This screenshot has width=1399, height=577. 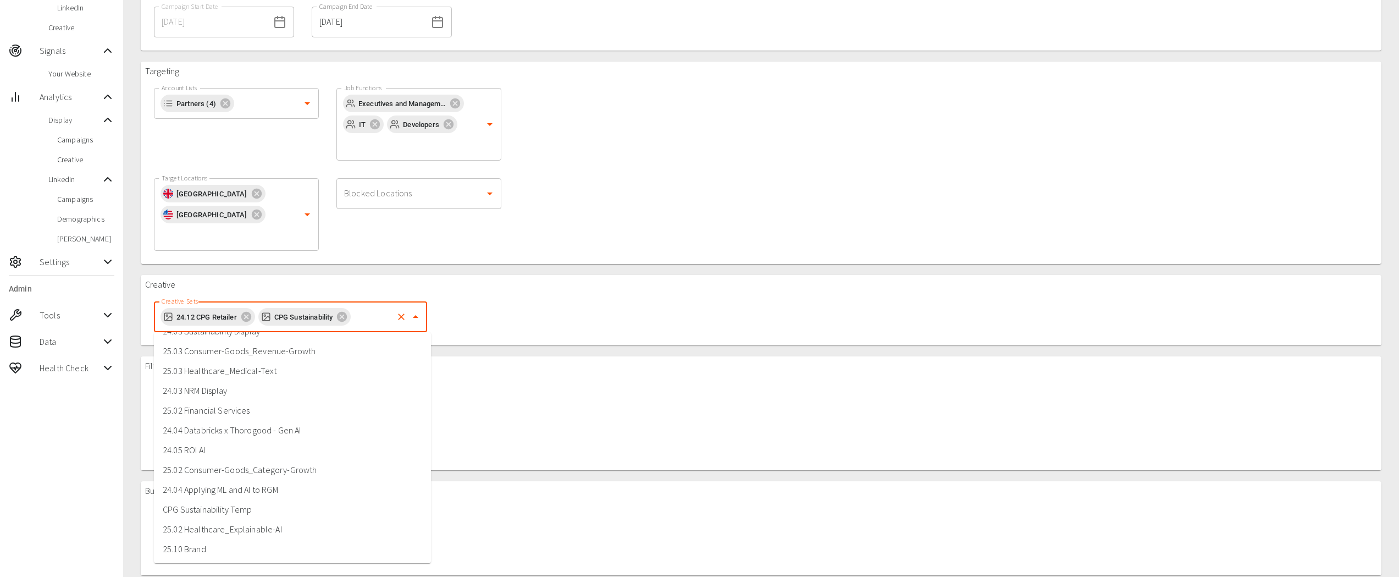 I want to click on li: 25.10 Brand, so click(x=292, y=549).